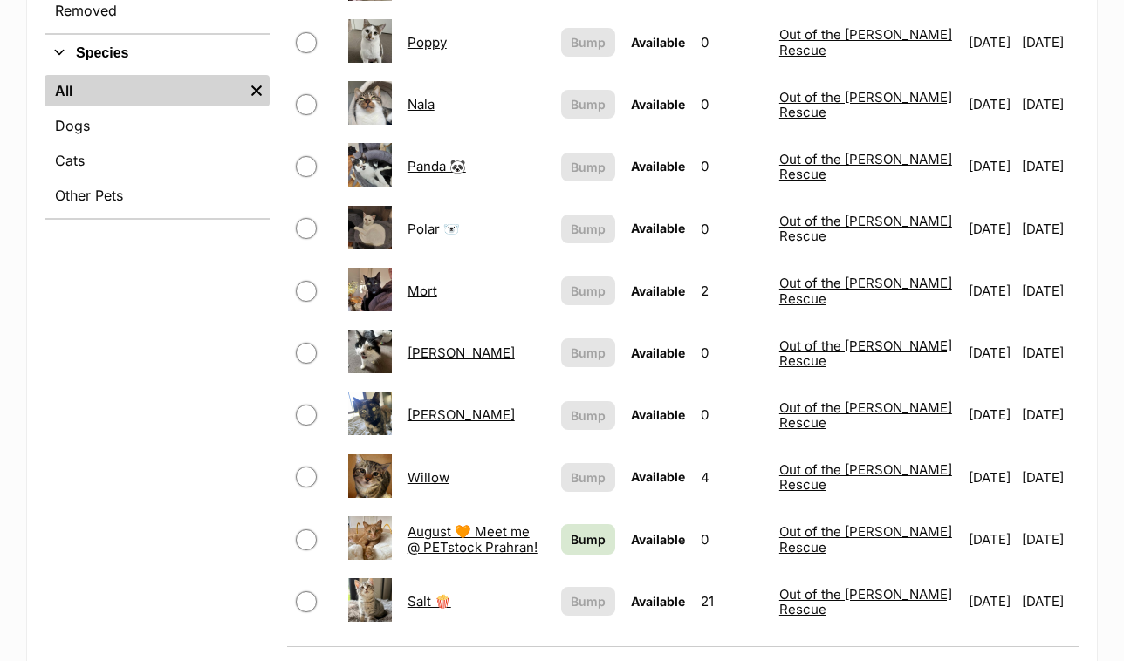 Image resolution: width=1124 pixels, height=661 pixels. What do you see at coordinates (157, 195) in the screenshot?
I see `a: Other Pets` at bounding box center [157, 195].